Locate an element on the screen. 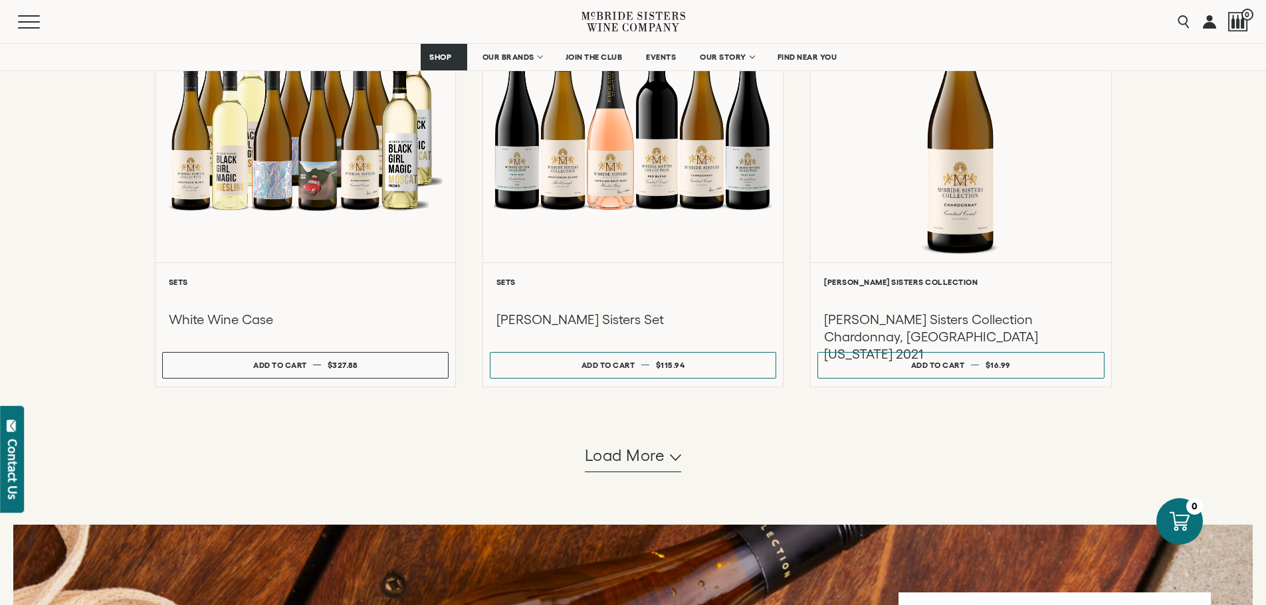 The width and height of the screenshot is (1266, 605). div: Contact Us is located at coordinates (13, 469).